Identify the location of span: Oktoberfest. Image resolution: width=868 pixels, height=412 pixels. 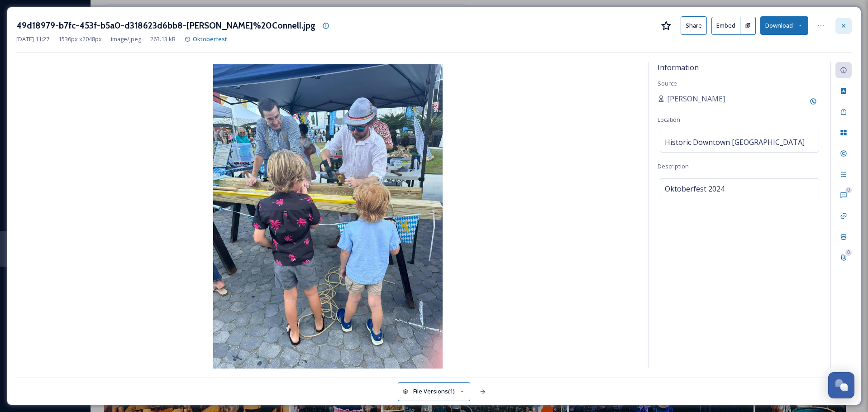
(210, 39).